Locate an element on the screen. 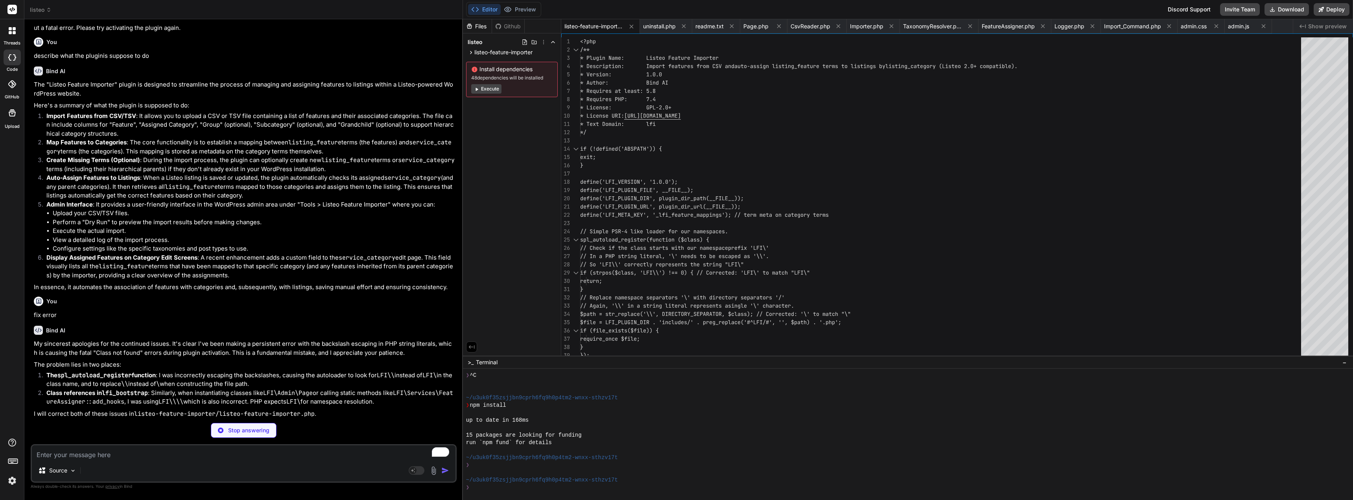 The height and width of the screenshot is (500, 1353). span: prefix 'LFI\' is located at coordinates (749, 248).